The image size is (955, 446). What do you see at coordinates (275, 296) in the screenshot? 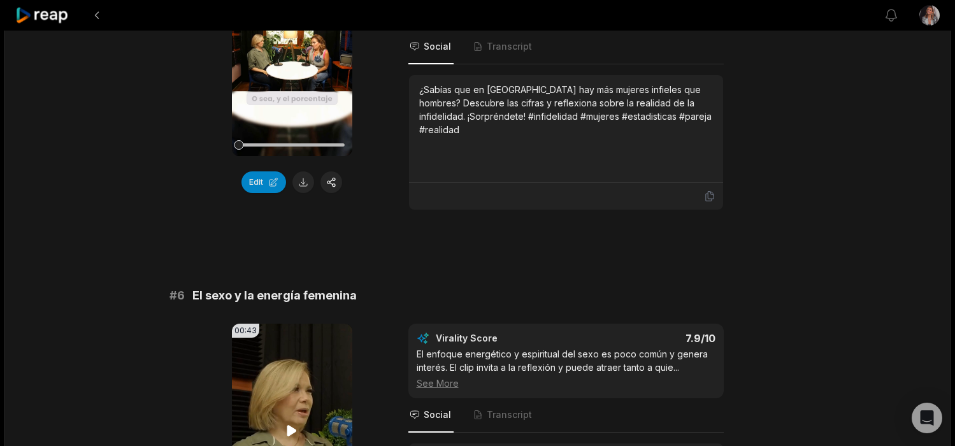
I see `span: El sexo y la energía femenina` at bounding box center [275, 296].